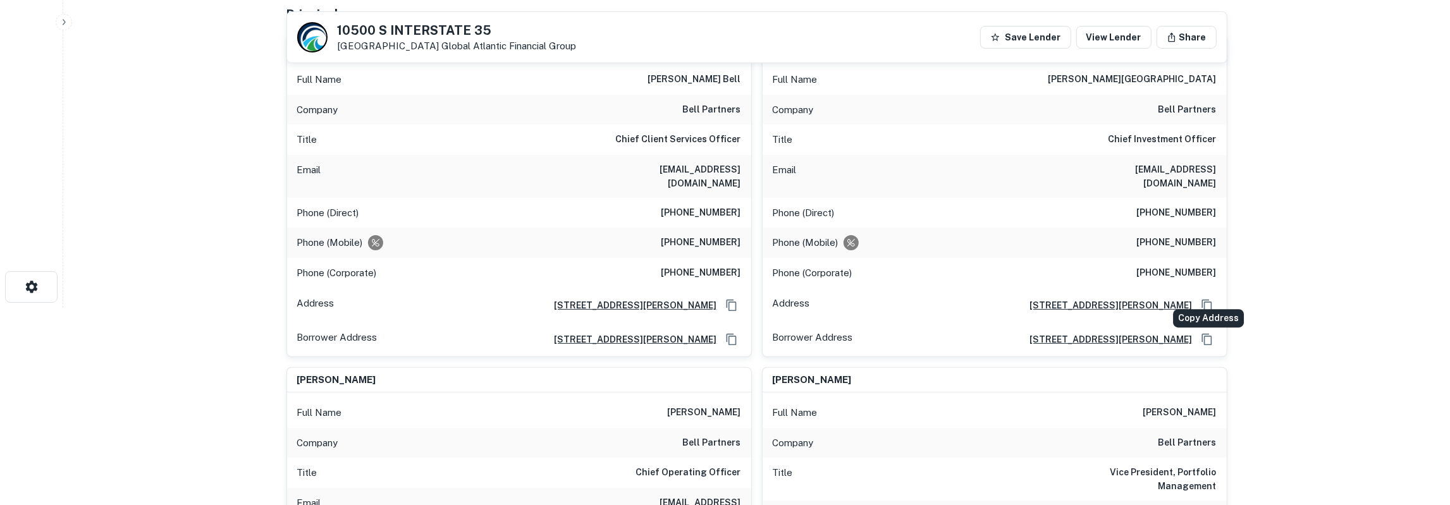 This screenshot has height=505, width=1450. What do you see at coordinates (316, 15) in the screenshot?
I see `h5: Principals` at bounding box center [316, 15].